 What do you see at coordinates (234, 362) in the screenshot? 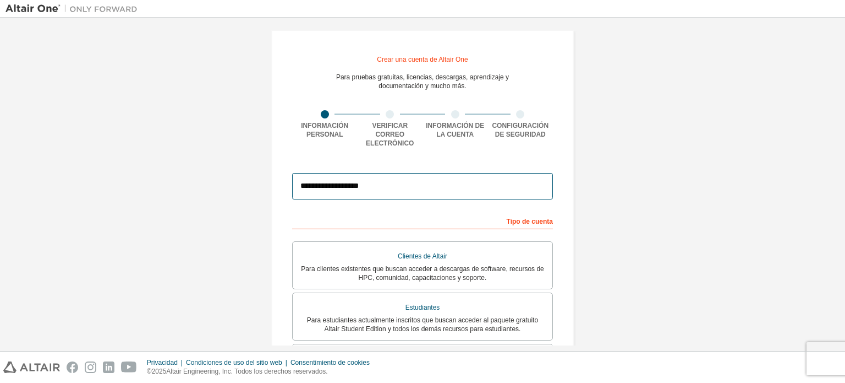
I see `font: Condiciones de uso del sitio web` at bounding box center [234, 362].